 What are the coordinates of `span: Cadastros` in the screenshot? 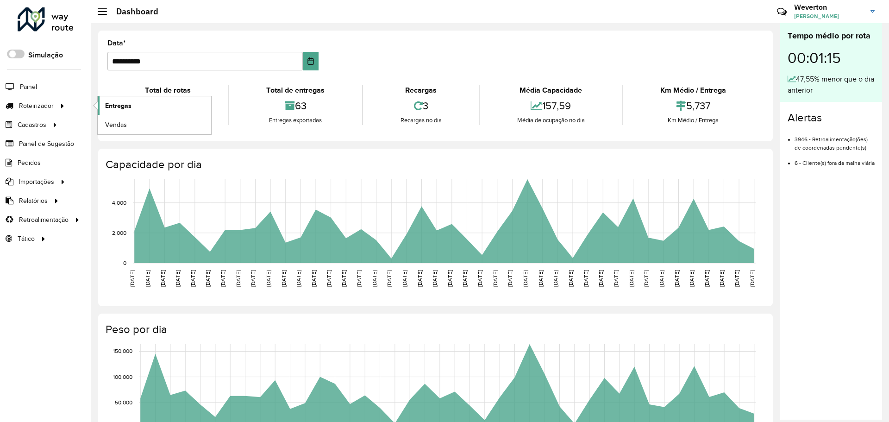 It's located at (32, 125).